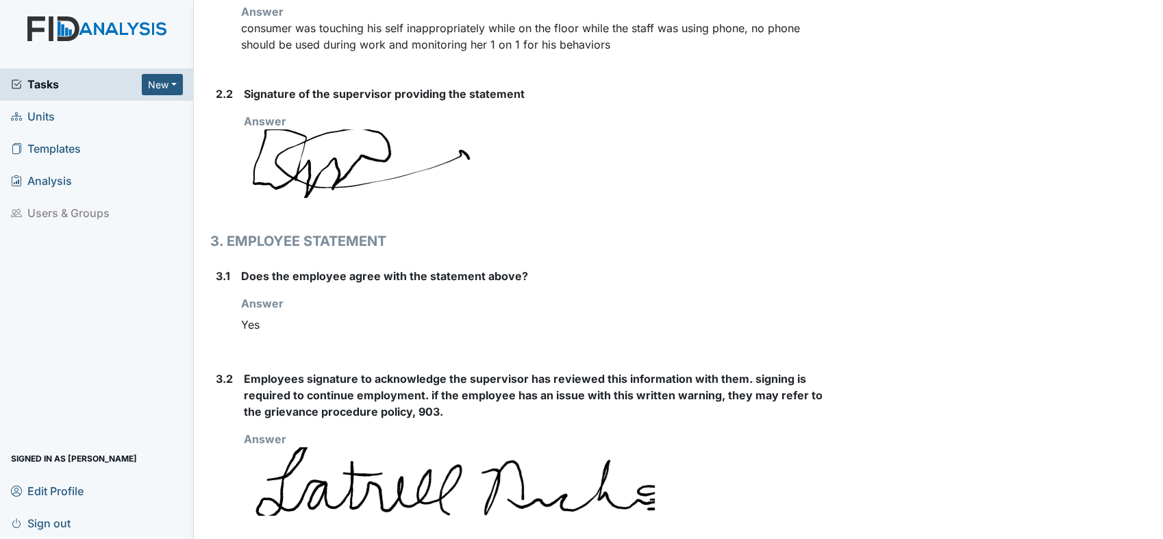  Describe the element at coordinates (46, 149) in the screenshot. I see `span: Templates` at that location.